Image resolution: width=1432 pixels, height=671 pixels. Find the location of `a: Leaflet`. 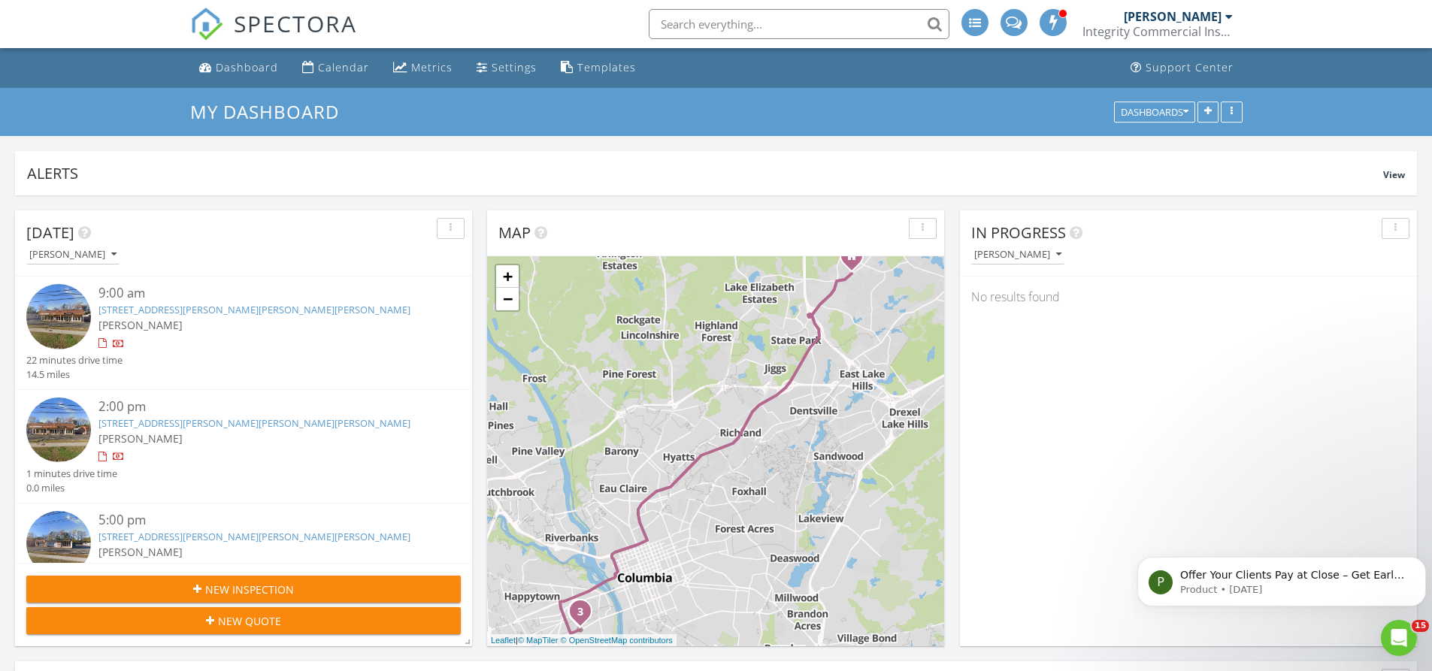

a: Leaflet is located at coordinates (503, 640).